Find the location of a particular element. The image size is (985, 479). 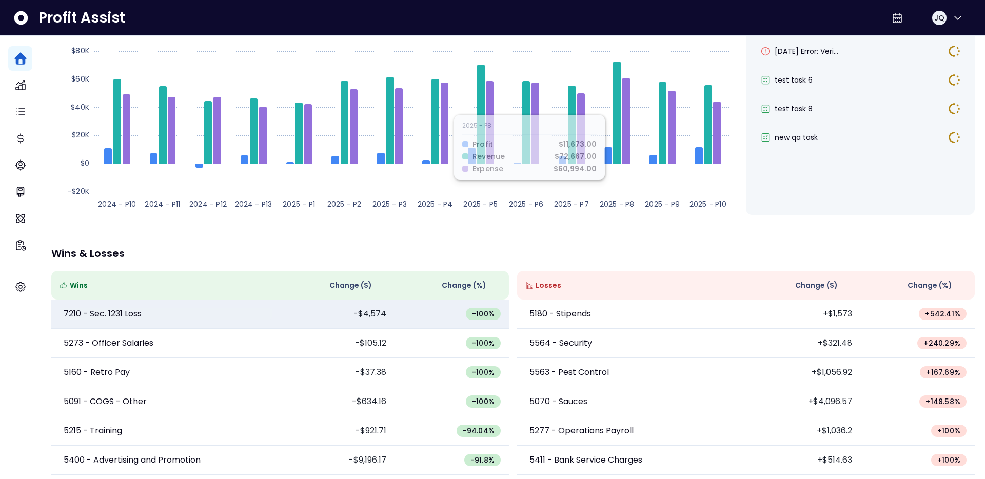

p: Wins & Losses is located at coordinates (513, 253).